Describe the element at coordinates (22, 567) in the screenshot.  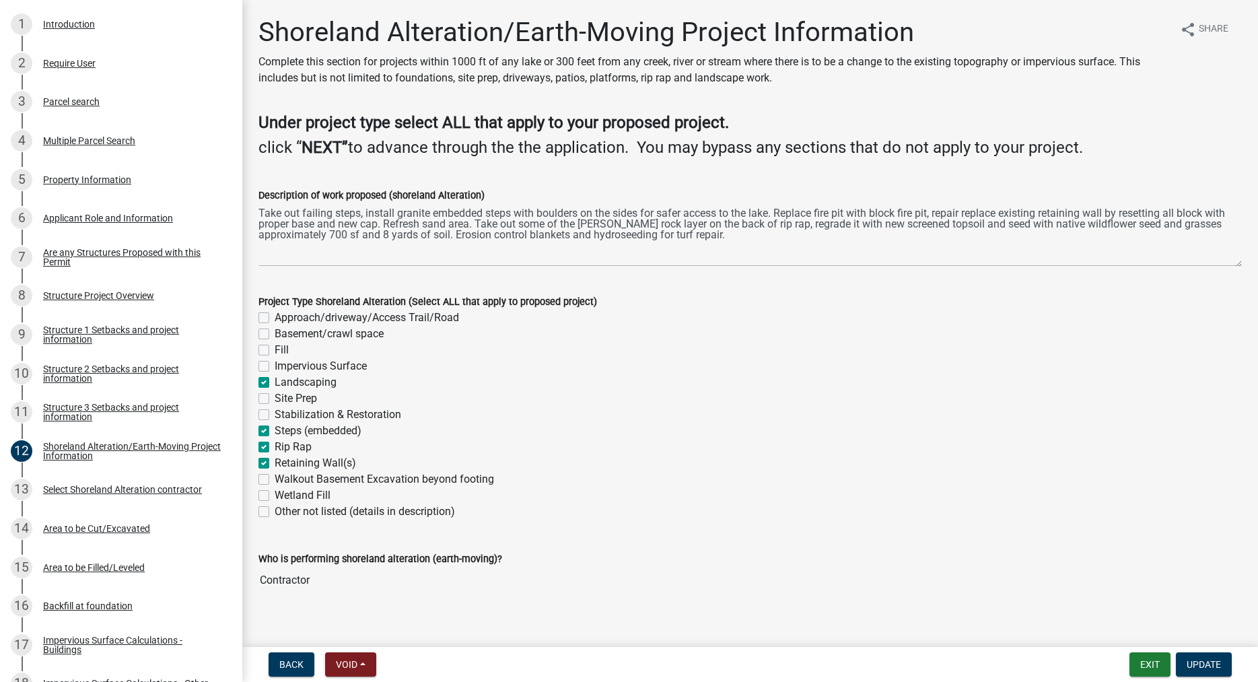
I see `div: 15` at that location.